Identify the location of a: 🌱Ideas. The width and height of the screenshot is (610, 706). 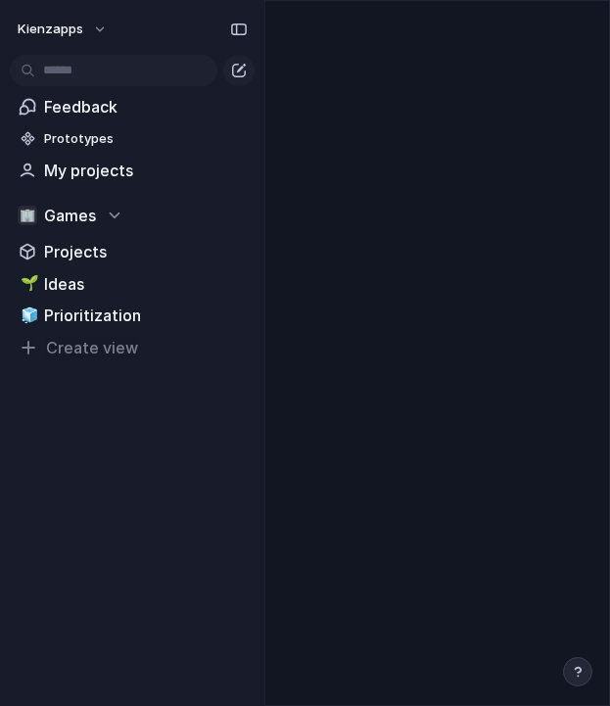
(132, 284).